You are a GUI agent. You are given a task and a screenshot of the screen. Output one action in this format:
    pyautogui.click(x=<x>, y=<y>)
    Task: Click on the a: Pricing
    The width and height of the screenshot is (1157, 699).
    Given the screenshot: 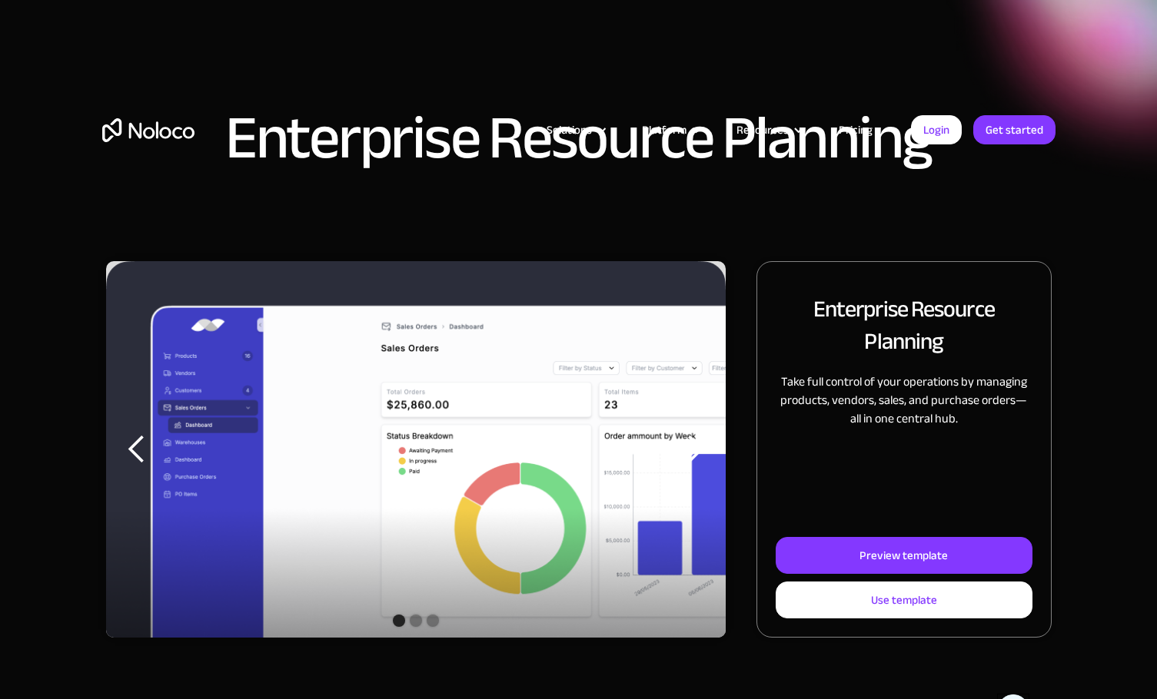 What is the action you would take?
    pyautogui.click(x=855, y=130)
    